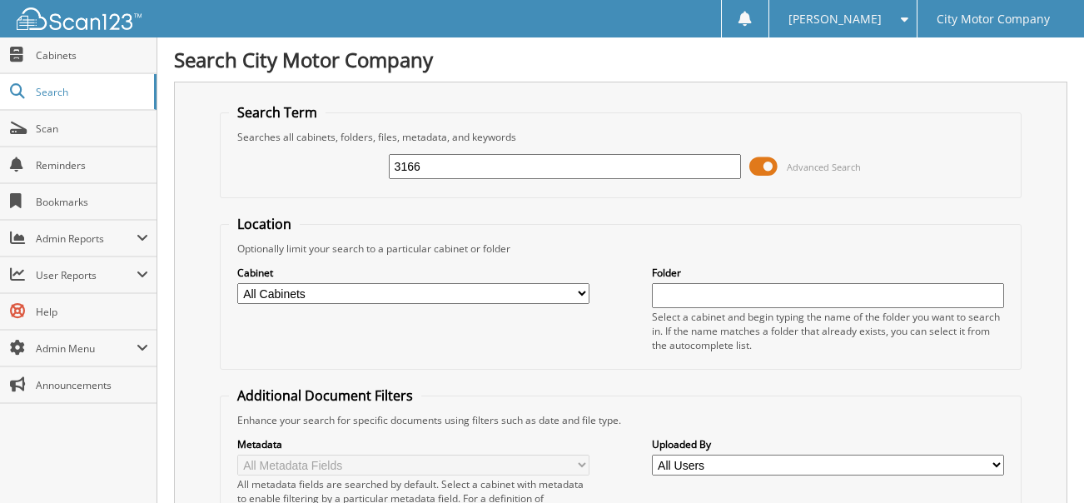  What do you see at coordinates (823, 166) in the screenshot?
I see `span: Advanced Search` at bounding box center [823, 166].